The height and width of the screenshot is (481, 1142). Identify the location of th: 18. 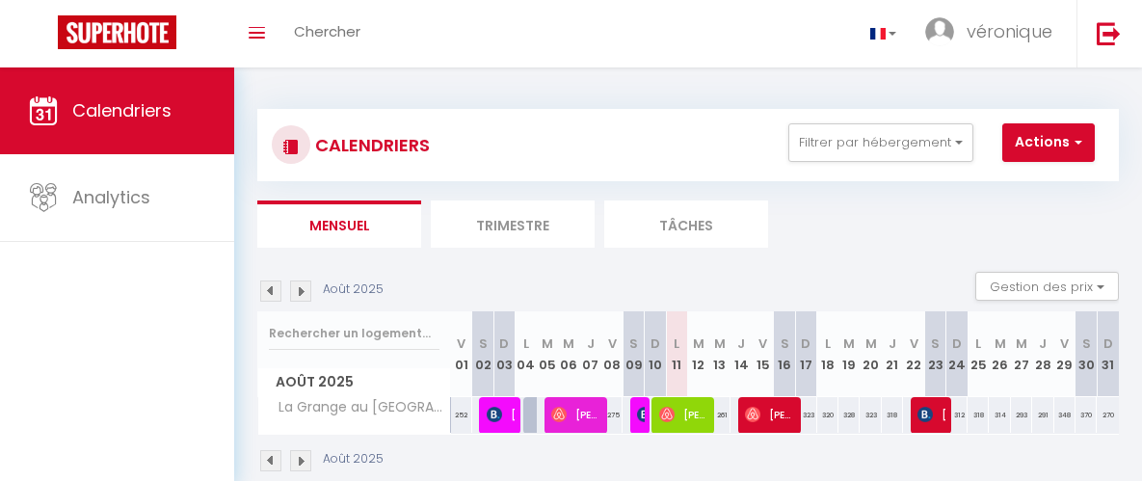
(828, 354).